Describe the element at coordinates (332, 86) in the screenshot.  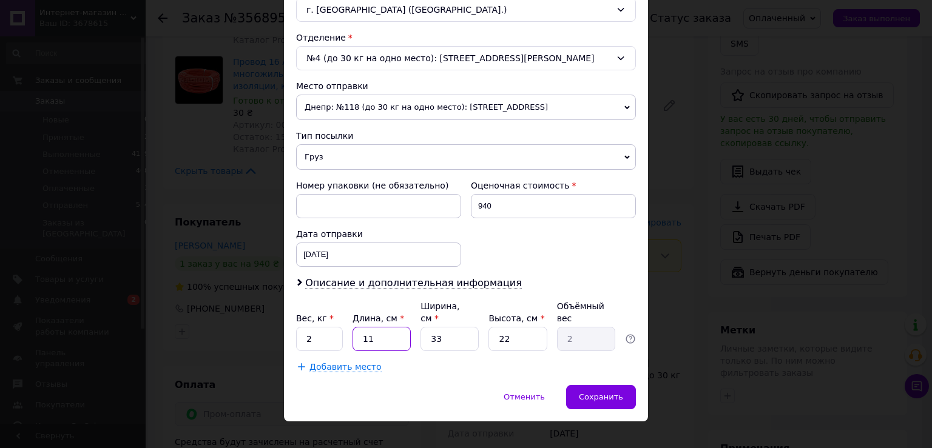
I see `span: Место отправки` at that location.